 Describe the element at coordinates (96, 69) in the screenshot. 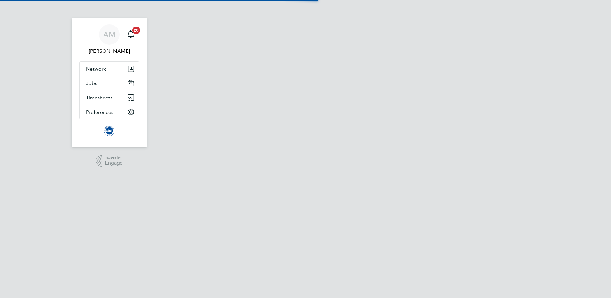

I see `span: Network` at that location.